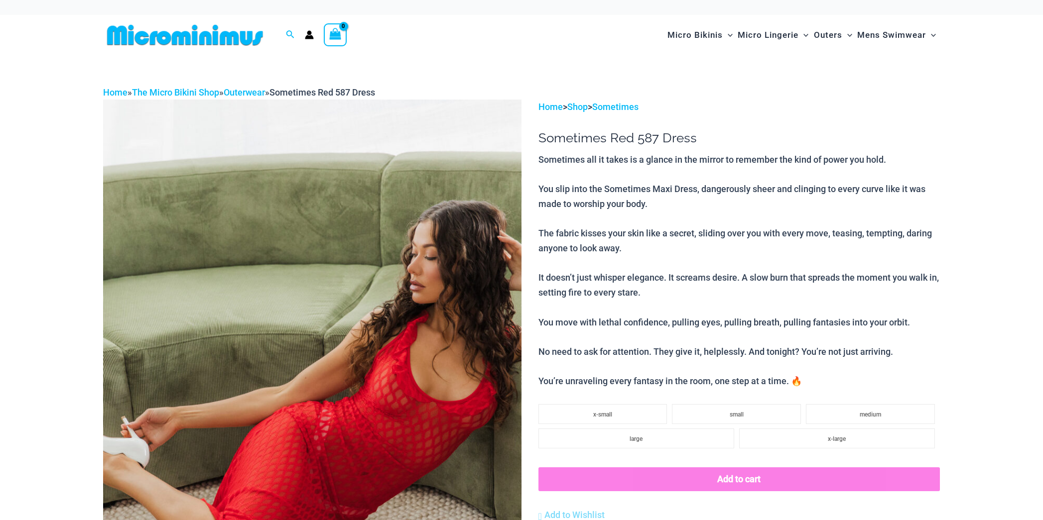 Image resolution: width=1043 pixels, height=520 pixels. Describe the element at coordinates (739, 270) in the screenshot. I see `p: Sometimes all it takes is a glance in the mirror to remember the kind of power you hold. You slip...` at that location.